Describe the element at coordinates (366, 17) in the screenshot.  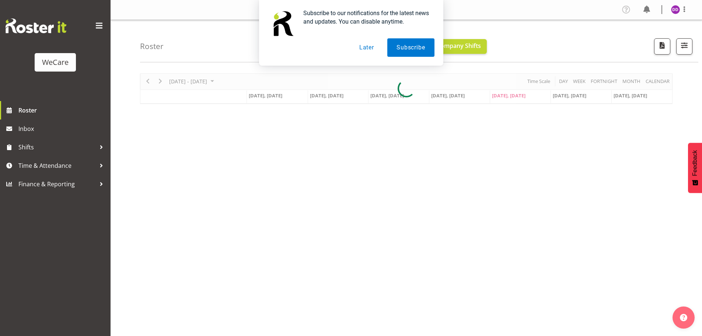
I see `div: Subscribe to our notifications for the latest news and updates. You can disable anytime.` at that location.